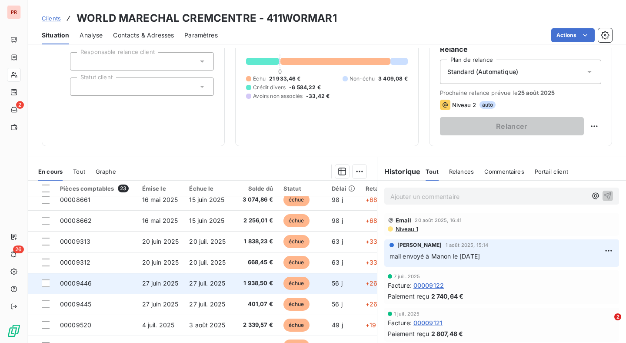  Describe the element at coordinates (79, 171) in the screenshot. I see `span: Tout` at that location.